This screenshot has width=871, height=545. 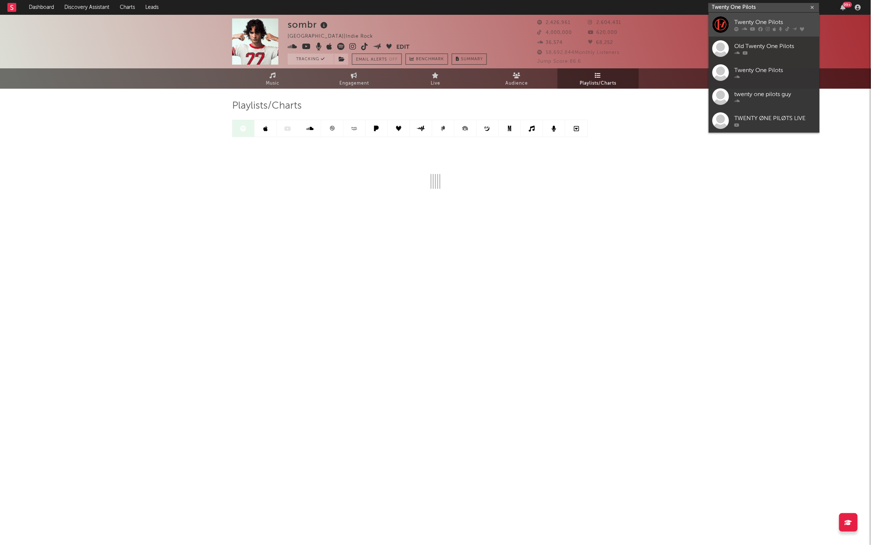 I want to click on button: 99+, so click(x=843, y=7).